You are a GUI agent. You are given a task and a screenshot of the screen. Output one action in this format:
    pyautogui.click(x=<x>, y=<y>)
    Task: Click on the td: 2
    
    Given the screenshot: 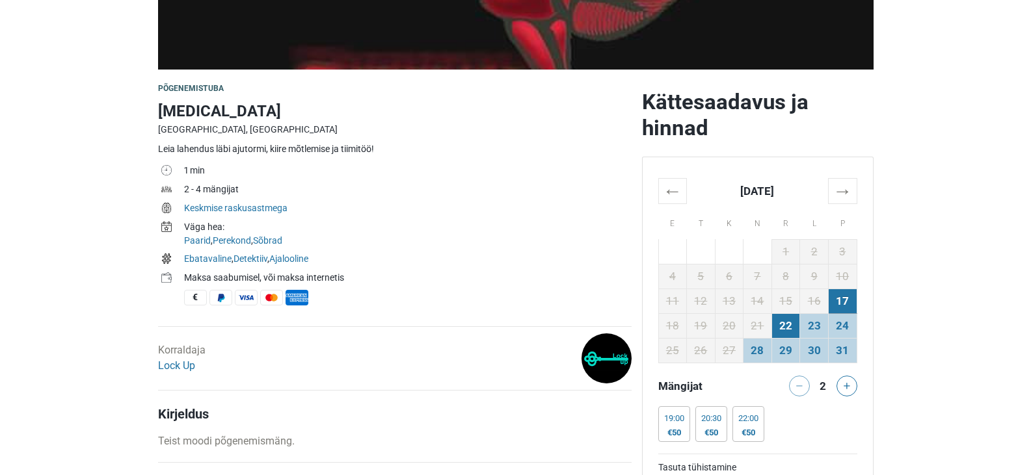 What is the action you would take?
    pyautogui.click(x=814, y=252)
    